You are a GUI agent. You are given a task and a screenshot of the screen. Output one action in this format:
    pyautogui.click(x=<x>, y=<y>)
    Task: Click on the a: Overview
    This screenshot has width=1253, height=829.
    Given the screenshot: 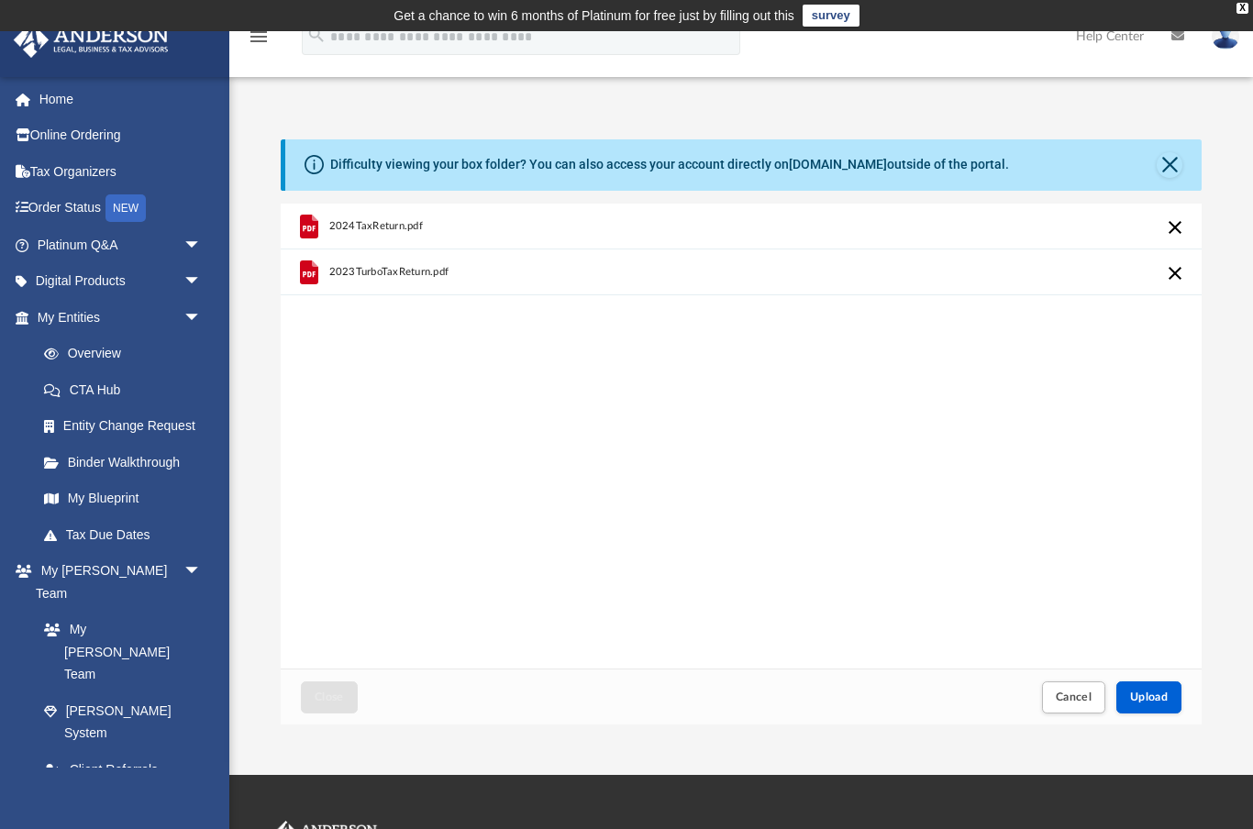 What is the action you would take?
    pyautogui.click(x=128, y=354)
    